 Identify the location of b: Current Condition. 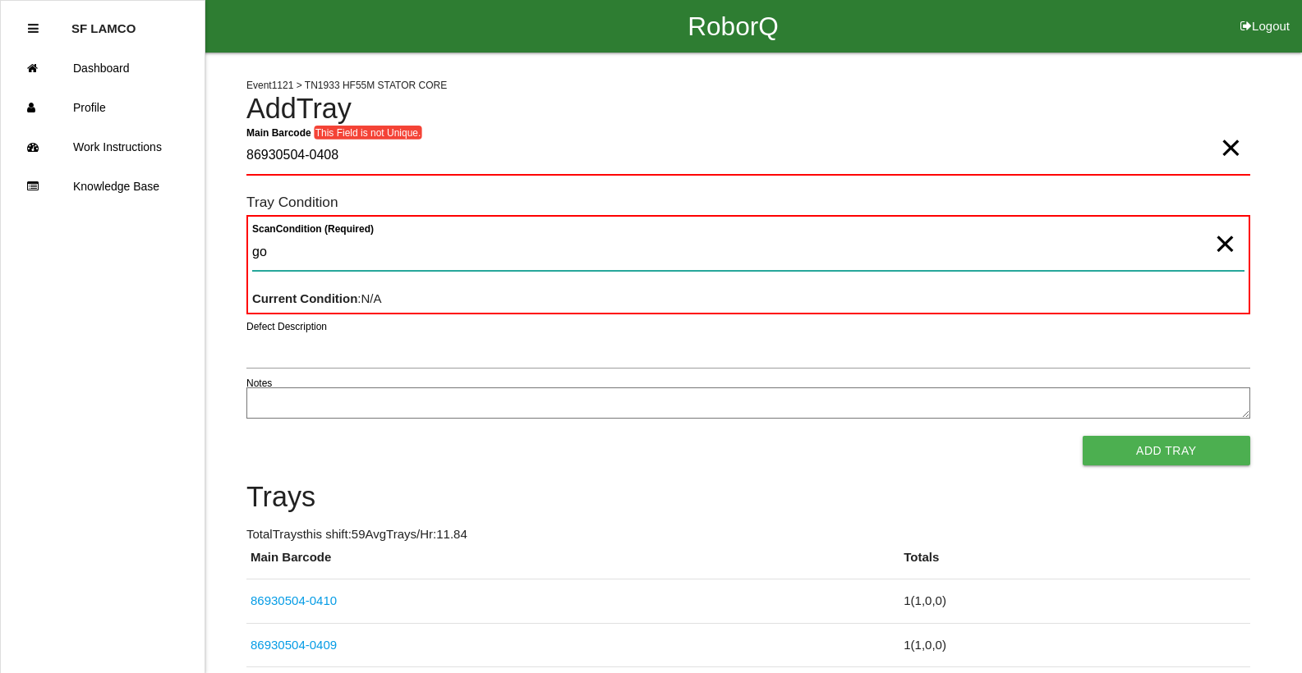
(305, 298).